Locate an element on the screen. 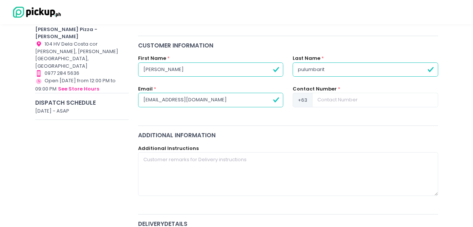 Image resolution: width=473 pixels, height=227 pixels. div: Additional Information is located at coordinates (288, 135).